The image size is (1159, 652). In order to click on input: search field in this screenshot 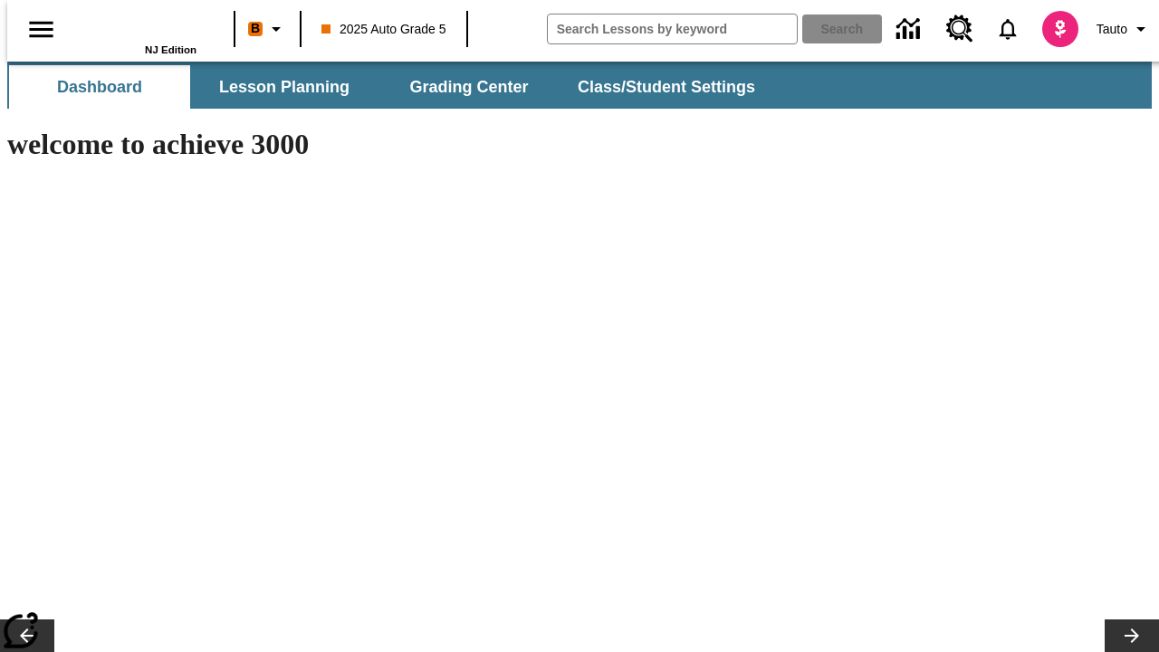, I will do `click(672, 29)`.